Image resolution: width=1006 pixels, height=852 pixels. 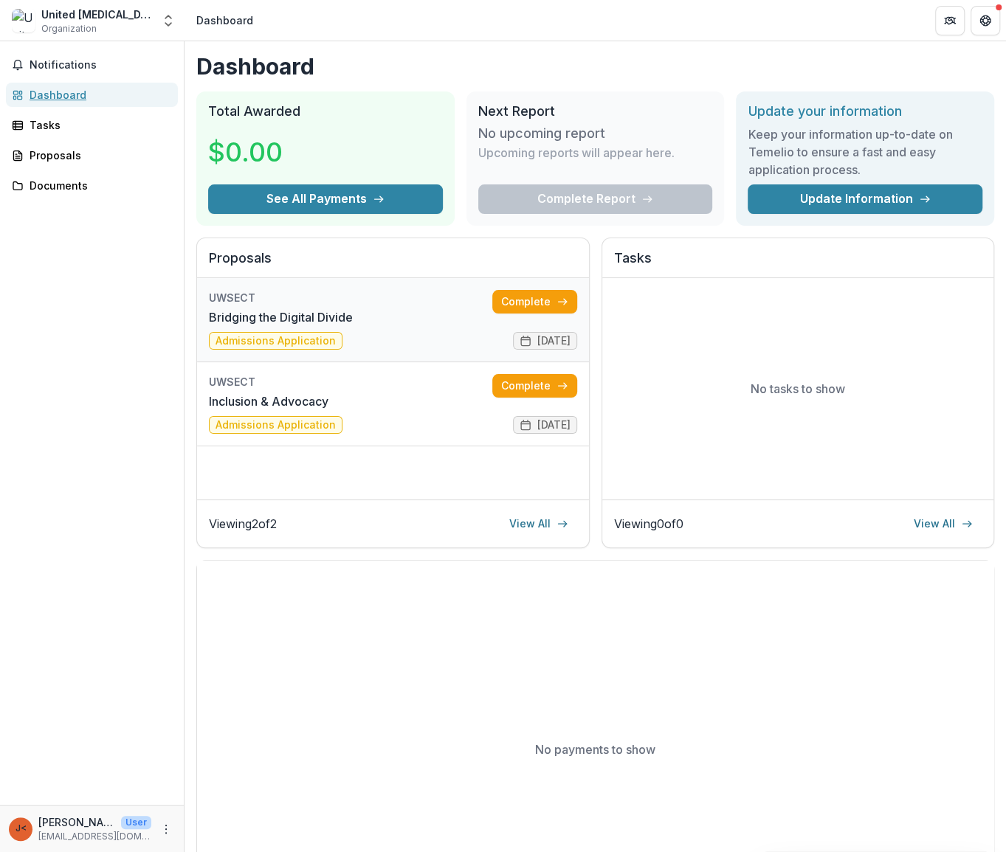 What do you see at coordinates (595, 66) in the screenshot?
I see `h1: Dashboard` at bounding box center [595, 66].